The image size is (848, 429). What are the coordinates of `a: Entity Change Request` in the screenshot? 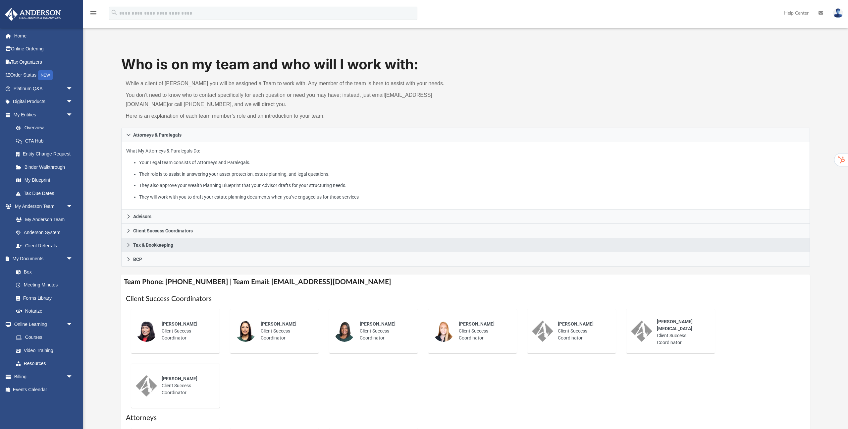 It's located at (46, 154).